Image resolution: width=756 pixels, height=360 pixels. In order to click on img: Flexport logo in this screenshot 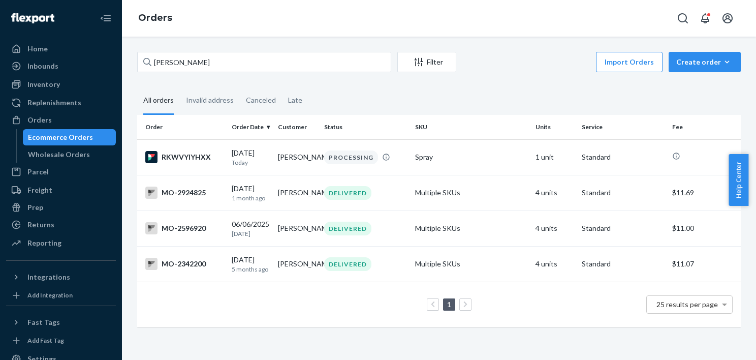, I will do `click(33, 18)`.